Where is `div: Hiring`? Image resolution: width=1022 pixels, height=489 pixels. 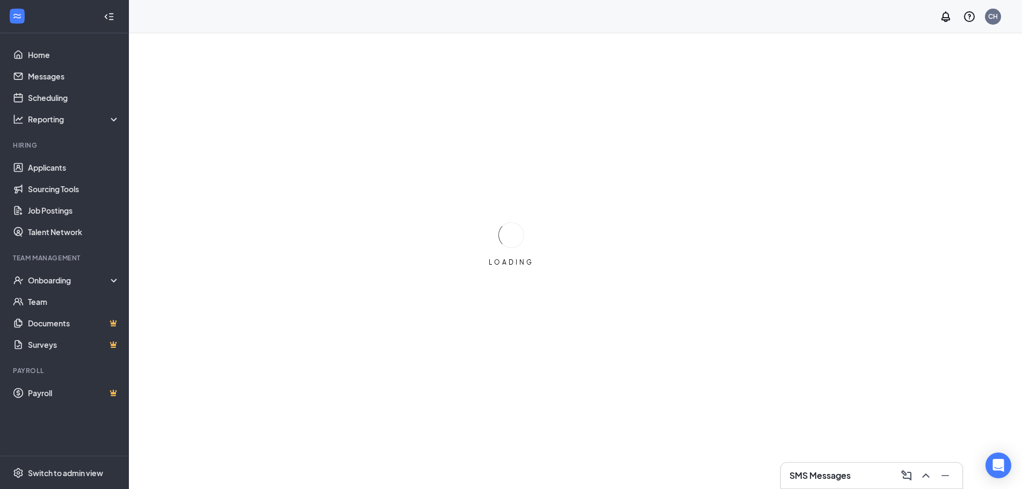 div: Hiring is located at coordinates (65, 145).